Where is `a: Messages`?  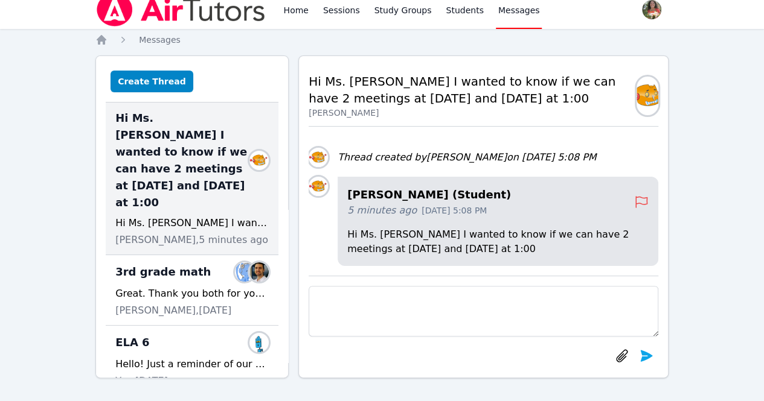
a: Messages is located at coordinates (159, 40).